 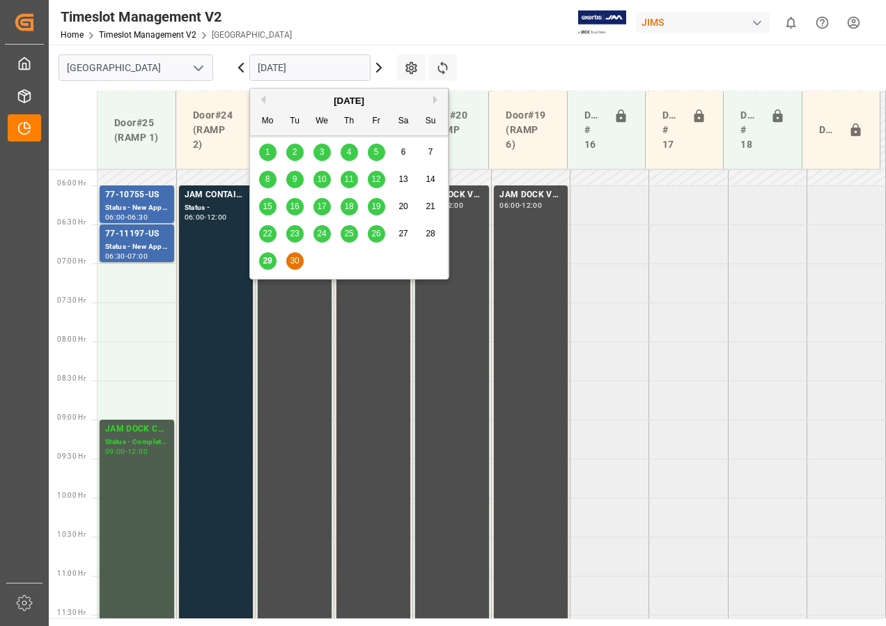 I want to click on div: 77-10755-US, so click(x=137, y=195).